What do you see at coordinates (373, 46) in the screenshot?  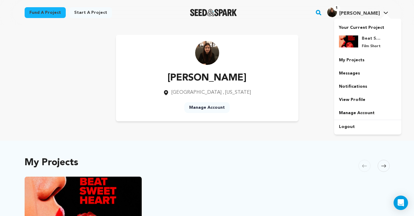 I see `p: Film Short` at bounding box center [373, 46].